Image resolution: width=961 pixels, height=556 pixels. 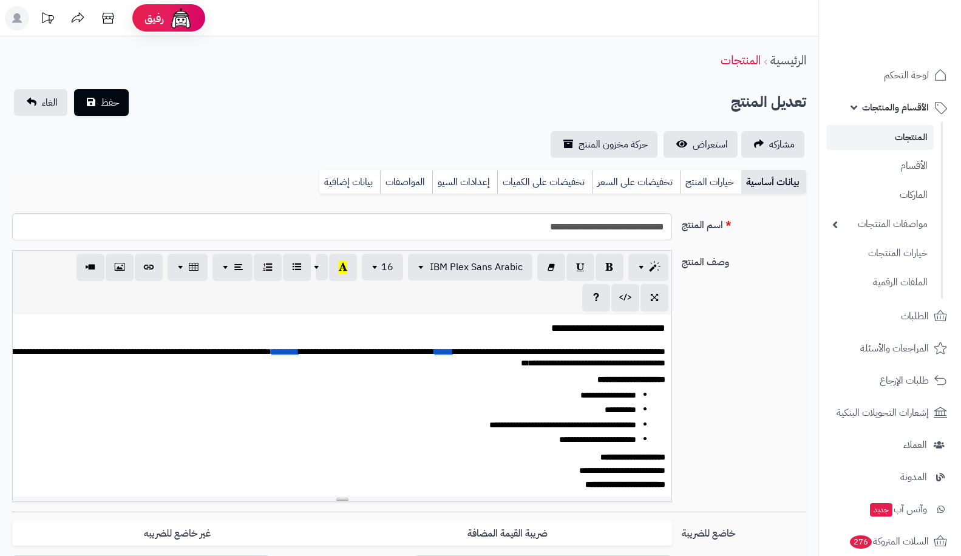 I want to click on a: السلات المتروكة276, so click(x=890, y=542).